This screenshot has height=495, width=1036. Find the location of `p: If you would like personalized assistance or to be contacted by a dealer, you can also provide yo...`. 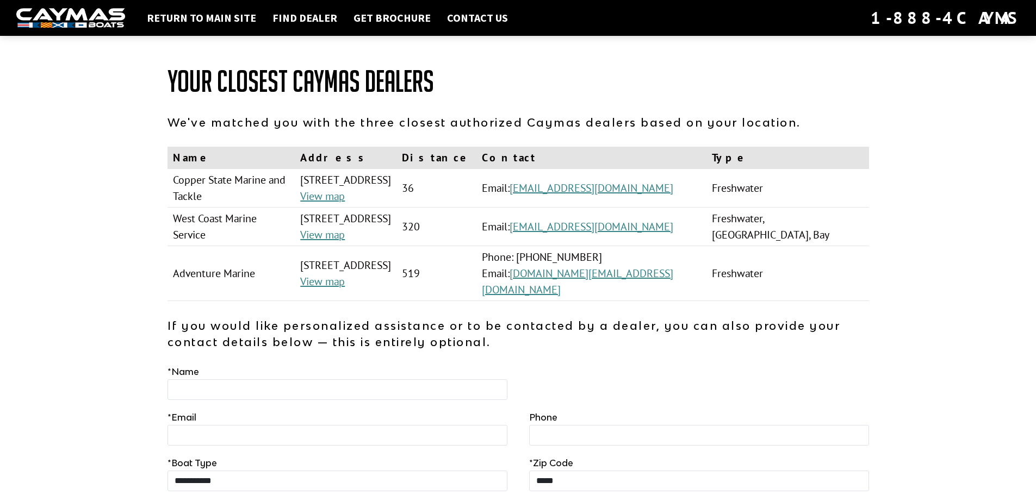

p: If you would like personalized assistance or to be contacted by a dealer, you can also provide yo... is located at coordinates (518, 334).